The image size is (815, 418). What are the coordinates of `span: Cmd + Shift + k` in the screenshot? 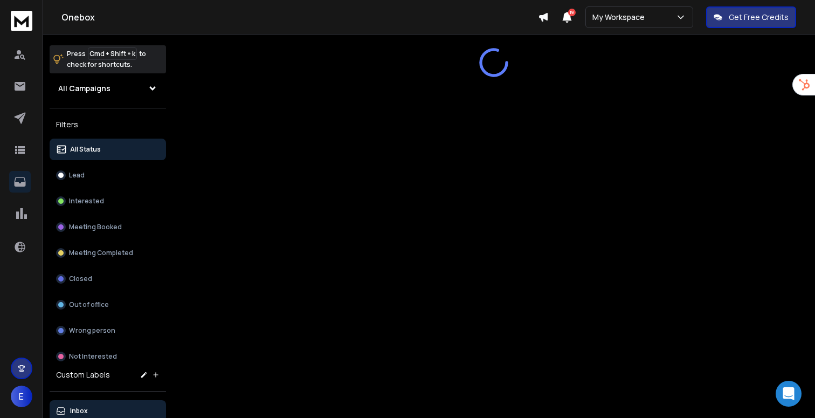 It's located at (112, 53).